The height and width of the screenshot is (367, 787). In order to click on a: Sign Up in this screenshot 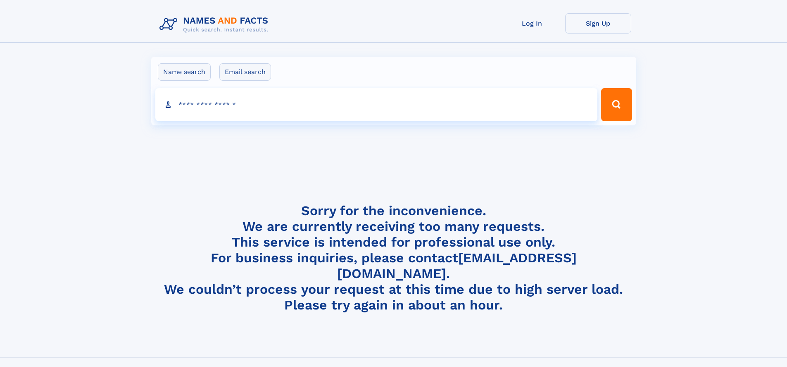, I will do `click(598, 23)`.